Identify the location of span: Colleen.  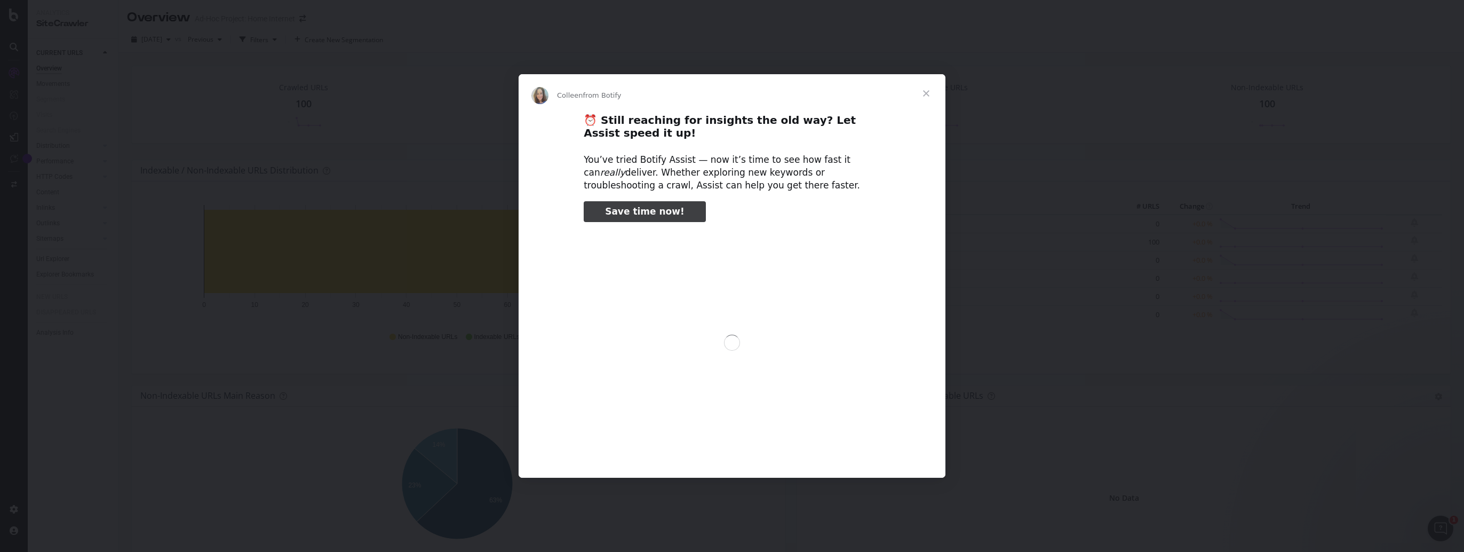
(570, 95).